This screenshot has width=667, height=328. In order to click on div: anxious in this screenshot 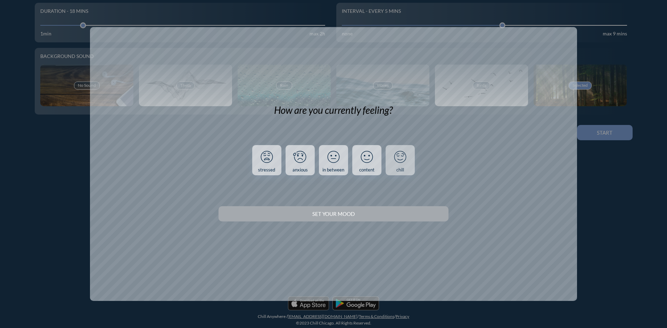, I will do `click(300, 170)`.